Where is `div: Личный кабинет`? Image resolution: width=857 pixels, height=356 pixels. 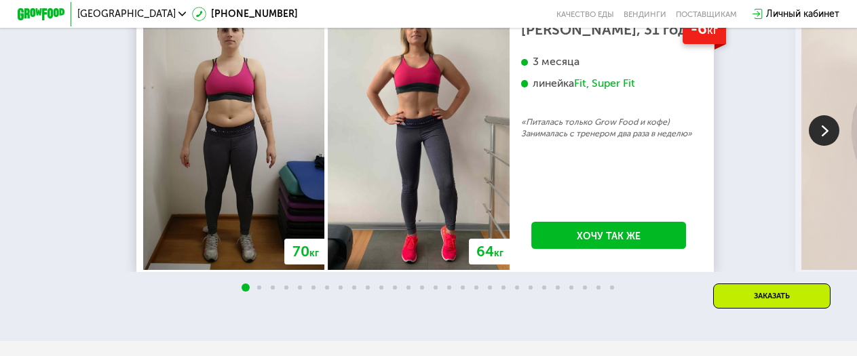 div: Личный кабинет is located at coordinates (803, 14).